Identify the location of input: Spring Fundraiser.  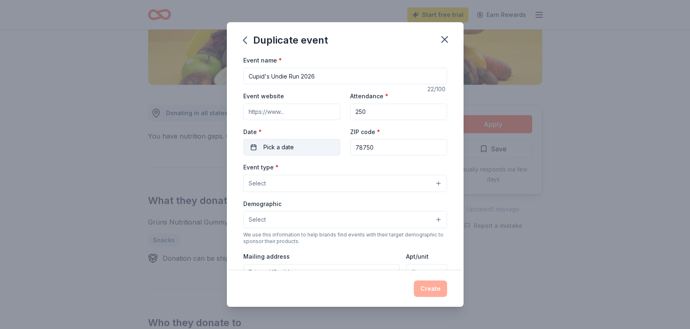
(345, 76).